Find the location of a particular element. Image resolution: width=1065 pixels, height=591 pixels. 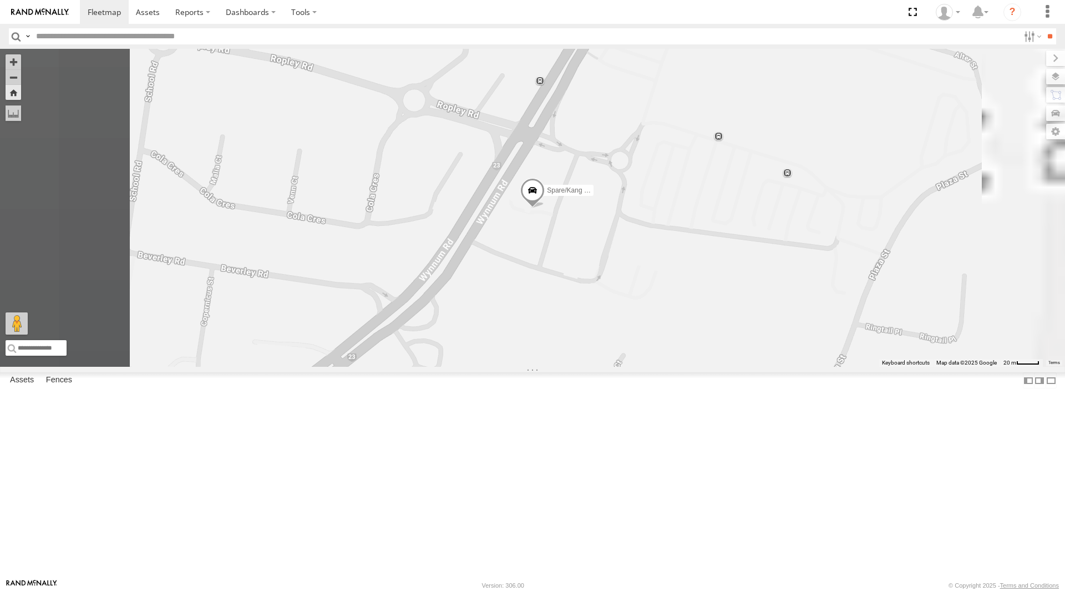

label: Assets is located at coordinates (22, 380).